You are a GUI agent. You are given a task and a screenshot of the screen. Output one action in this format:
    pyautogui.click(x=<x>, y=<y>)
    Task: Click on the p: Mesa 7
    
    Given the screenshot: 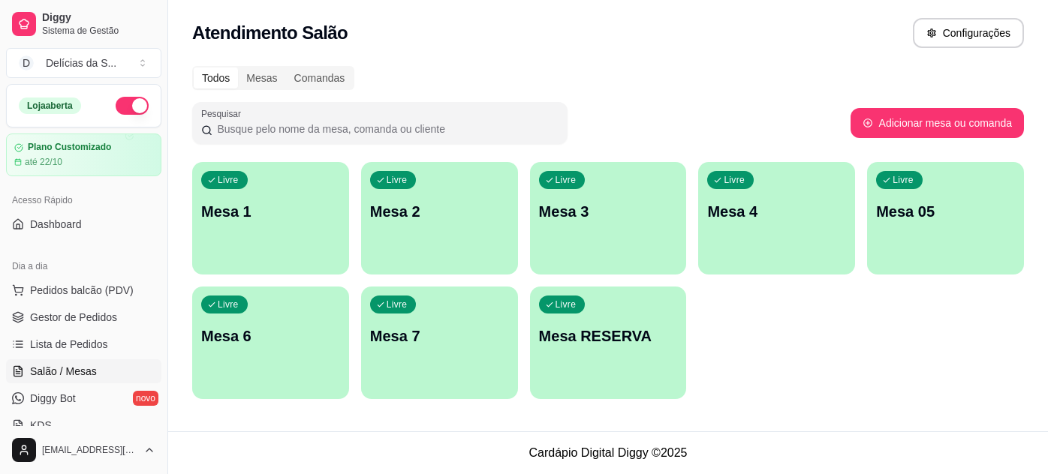 What is the action you would take?
    pyautogui.click(x=439, y=336)
    